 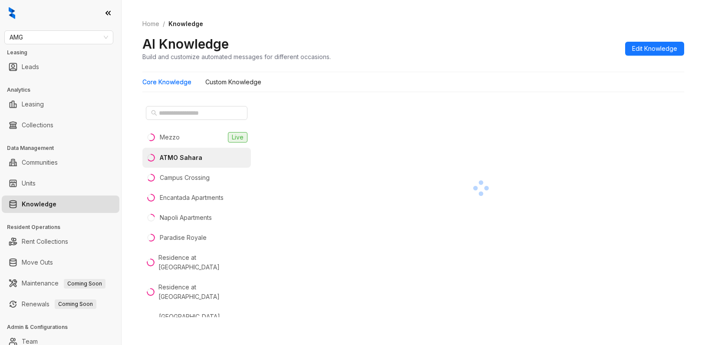 I want to click on span: AMG, so click(x=59, y=37).